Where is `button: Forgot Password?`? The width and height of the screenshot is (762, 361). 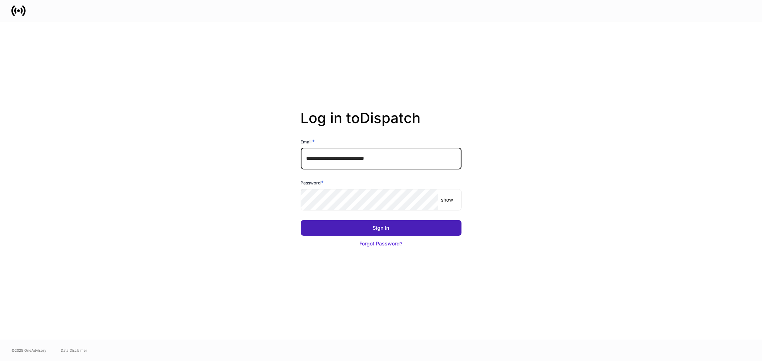 button: Forgot Password? is located at coordinates (381, 244).